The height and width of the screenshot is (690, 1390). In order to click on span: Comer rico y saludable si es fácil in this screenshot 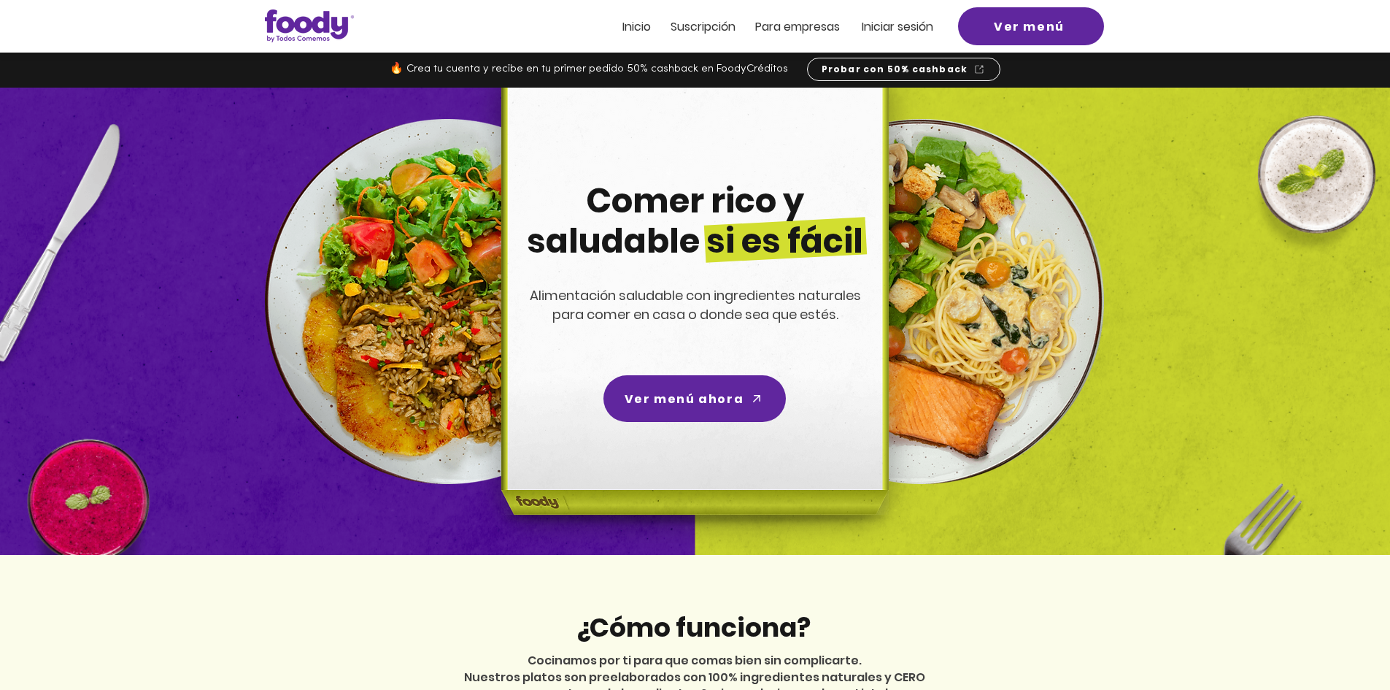, I will do `click(695, 220)`.